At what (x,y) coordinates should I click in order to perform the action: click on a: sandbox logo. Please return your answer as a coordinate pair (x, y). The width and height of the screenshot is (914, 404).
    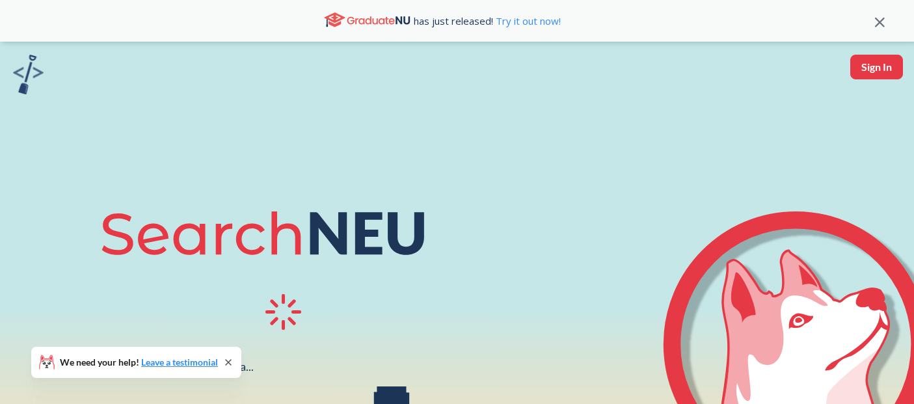
    Looking at the image, I should click on (28, 76).